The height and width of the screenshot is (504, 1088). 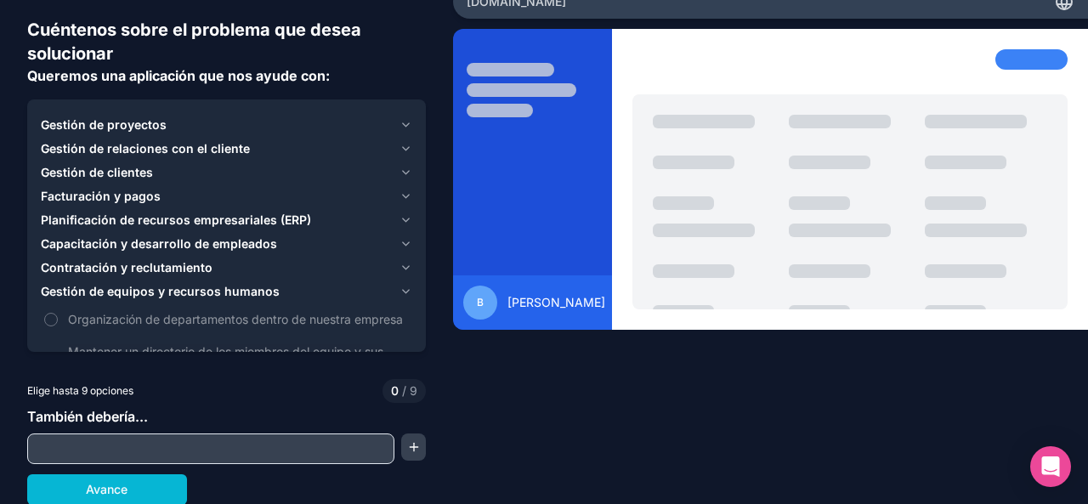 What do you see at coordinates (100, 196) in the screenshot?
I see `font: Facturación y pagos` at bounding box center [100, 196].